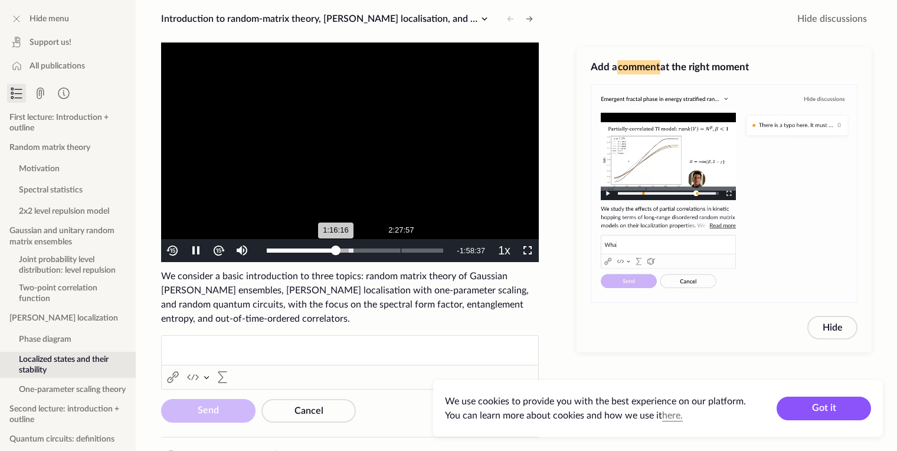 The image size is (897, 451). What do you see at coordinates (197, 50) in the screenshot?
I see `span: 下载` at bounding box center [197, 50].